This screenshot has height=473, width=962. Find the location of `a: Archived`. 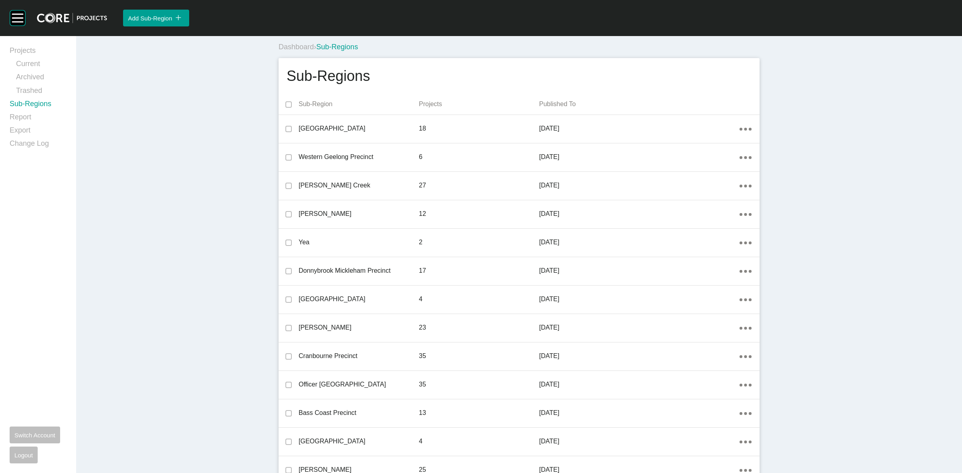

a: Archived is located at coordinates (41, 79).